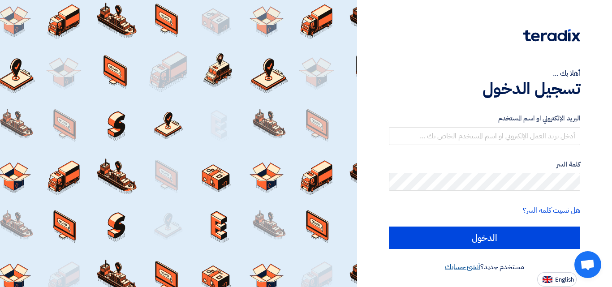 Image resolution: width=612 pixels, height=287 pixels. Describe the element at coordinates (484, 89) in the screenshot. I see `h1: تسجيل الدخول` at that location.